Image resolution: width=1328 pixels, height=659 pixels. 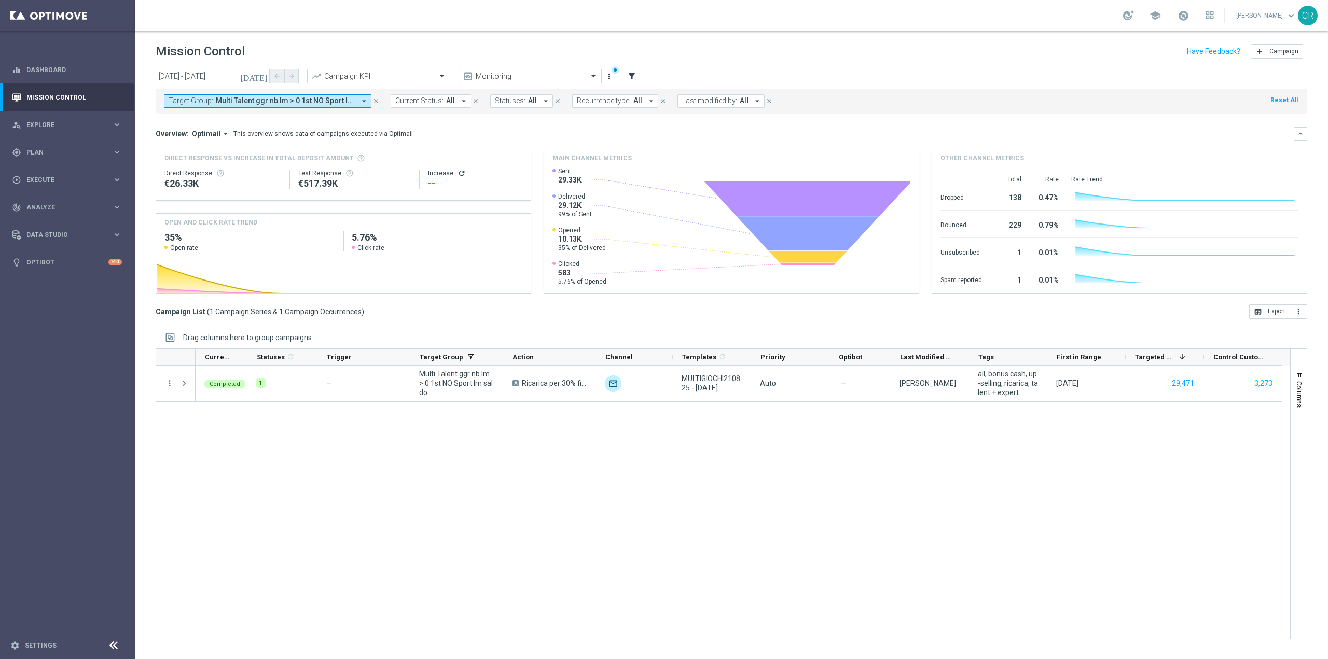 What do you see at coordinates (569, 171) in the screenshot?
I see `span: Sent` at bounding box center [569, 171].